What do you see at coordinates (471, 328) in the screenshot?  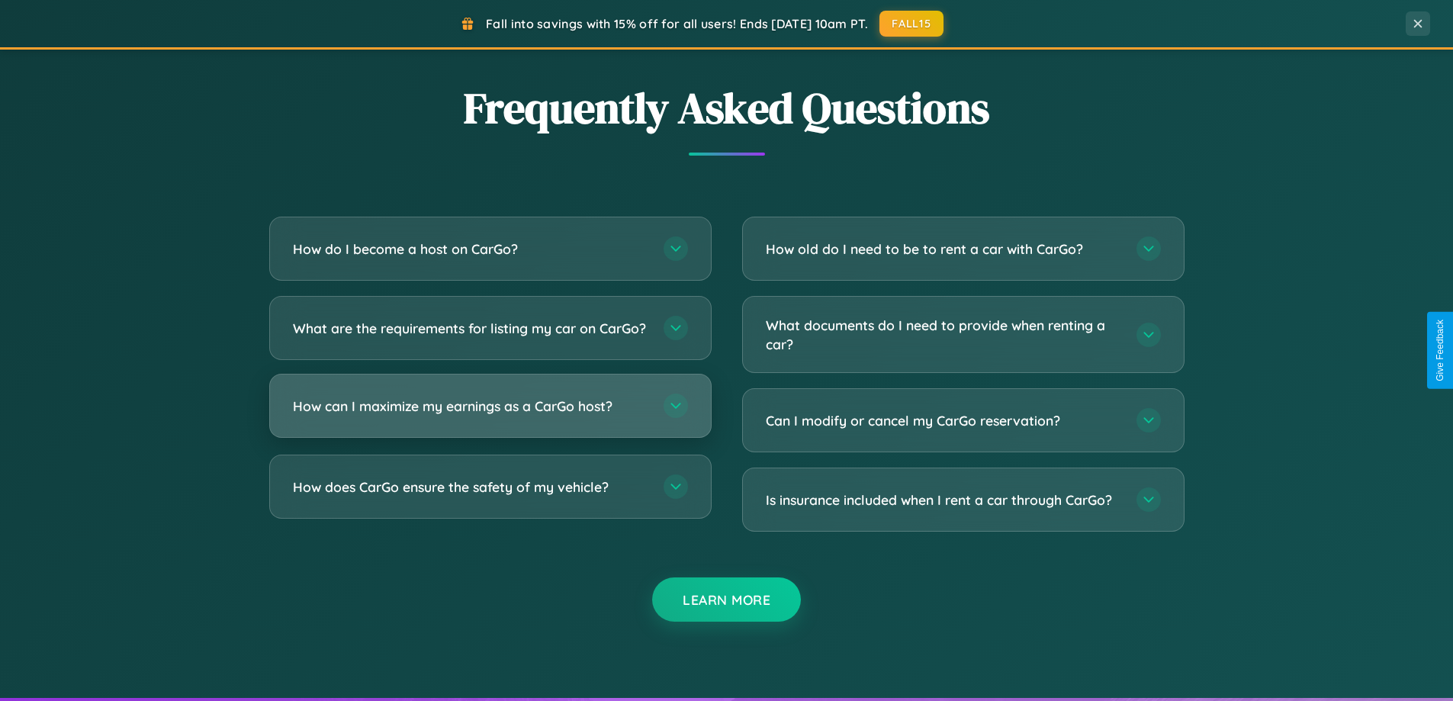 I see `h3: What are the requirements for listing my car on CarGo?` at bounding box center [471, 328].